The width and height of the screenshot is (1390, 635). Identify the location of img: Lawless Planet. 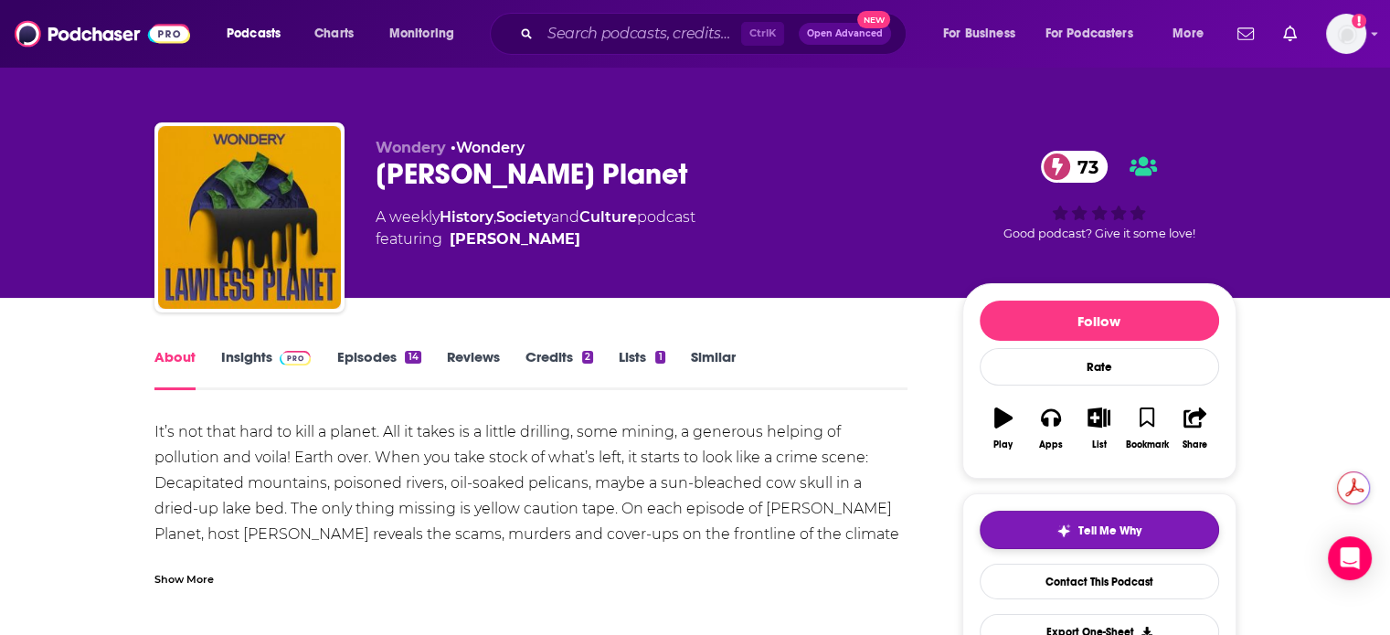
(249, 217).